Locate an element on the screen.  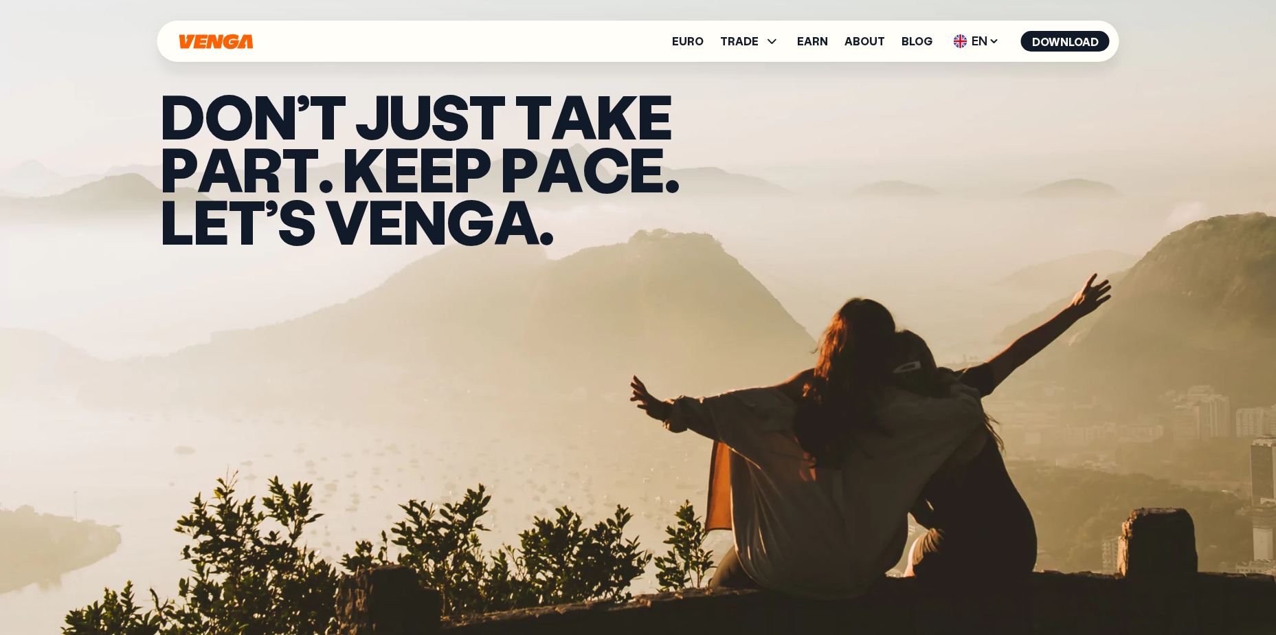
svg: Home is located at coordinates (216, 41).